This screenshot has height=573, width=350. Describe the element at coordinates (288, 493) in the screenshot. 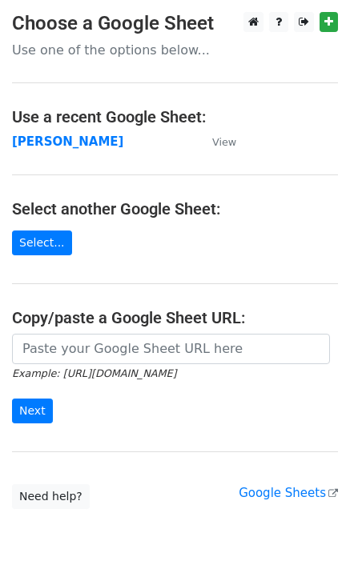

I see `a: Google Sheets` at that location.